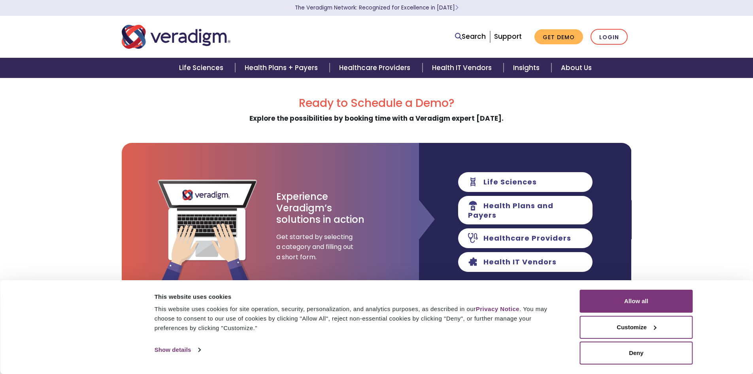  I want to click on a: Health Plans + Payers, so click(282, 68).